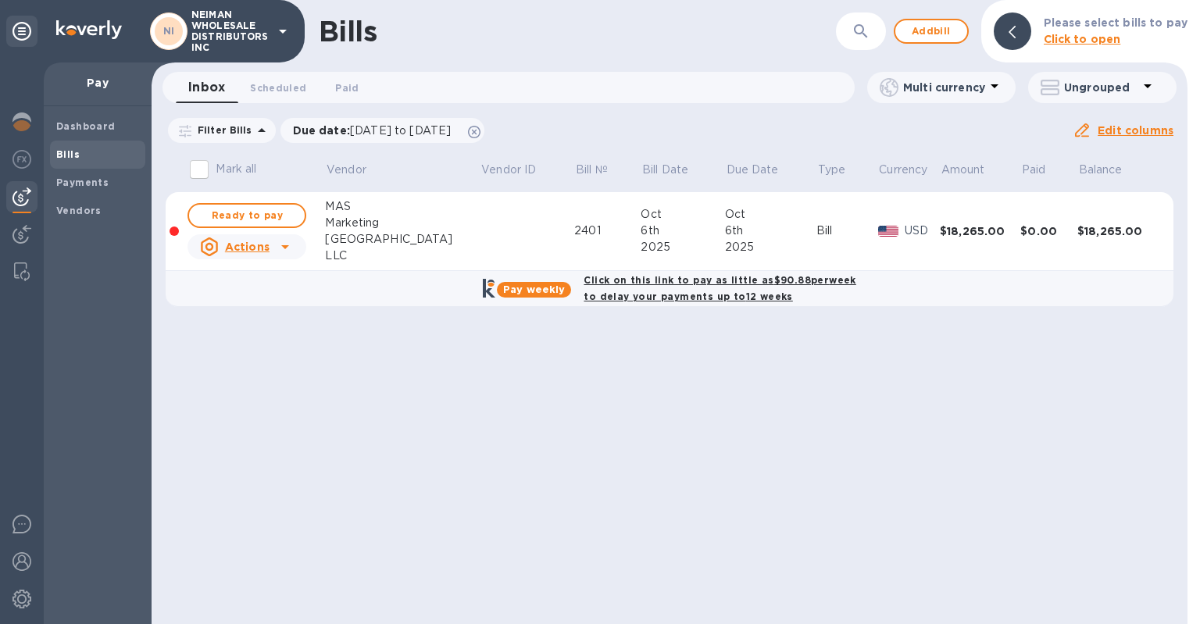 The width and height of the screenshot is (1200, 624). I want to click on p: Paid, so click(1034, 170).